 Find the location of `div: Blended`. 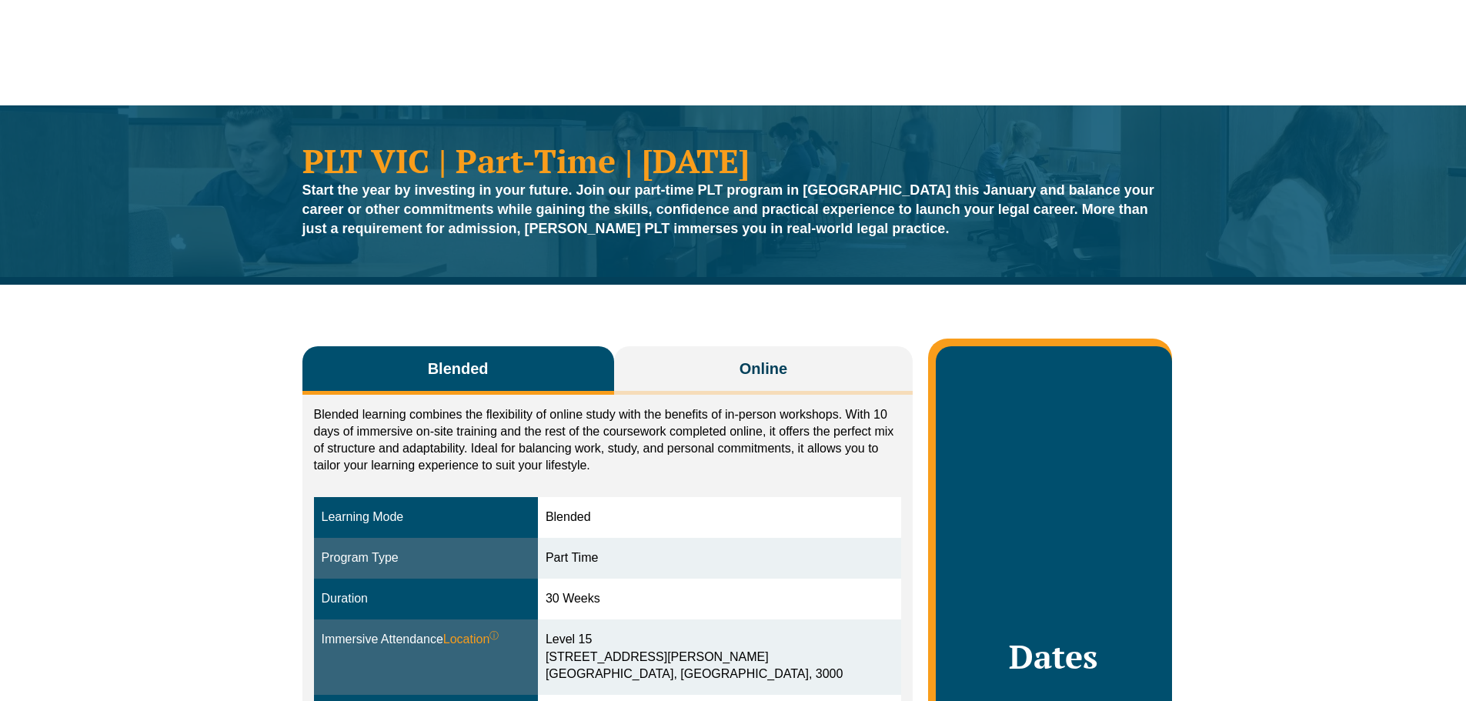

div: Blended is located at coordinates (720, 517).